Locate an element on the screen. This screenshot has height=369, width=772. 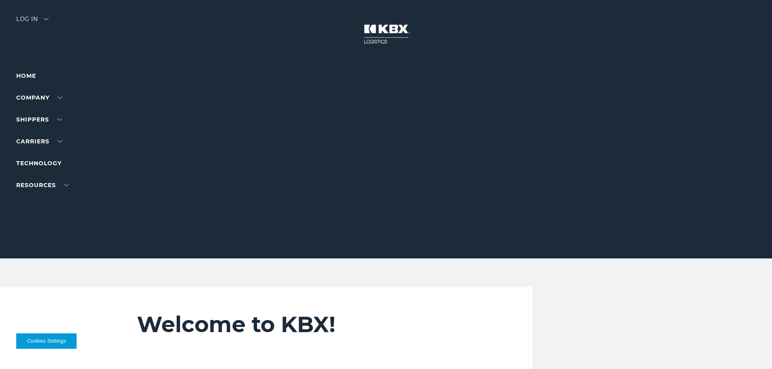
a: Company is located at coordinates (39, 98).